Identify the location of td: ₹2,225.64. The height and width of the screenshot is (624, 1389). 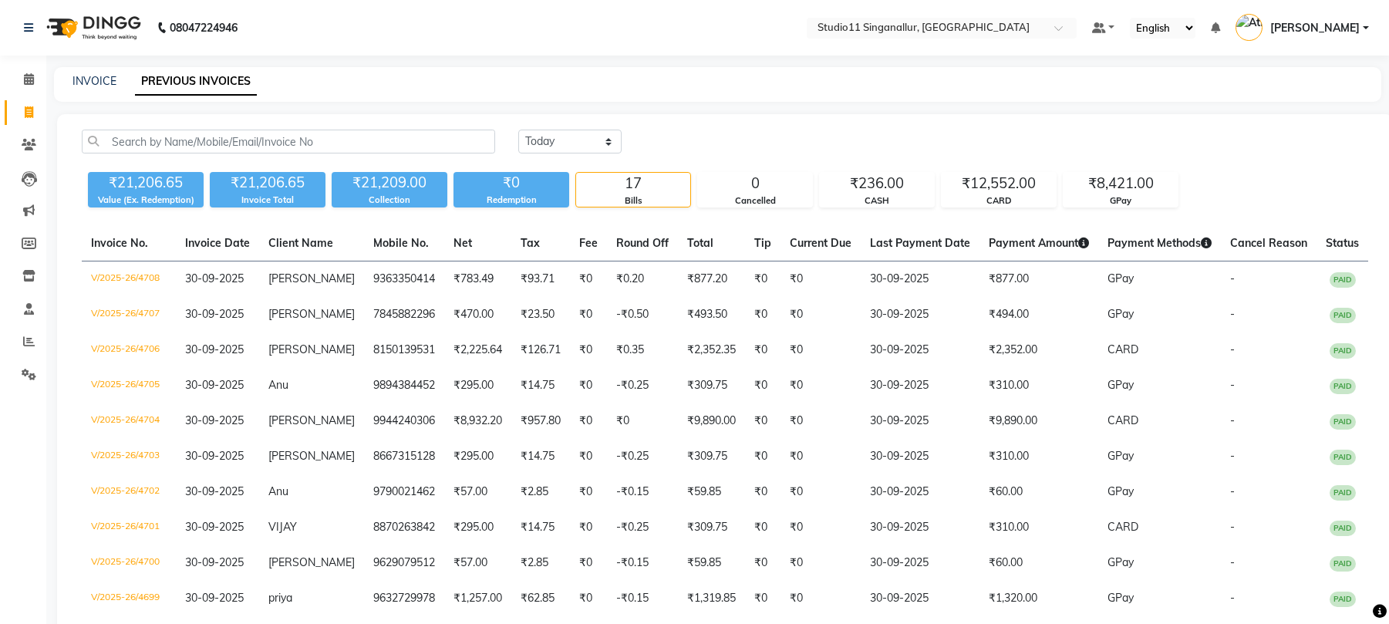
(477, 350).